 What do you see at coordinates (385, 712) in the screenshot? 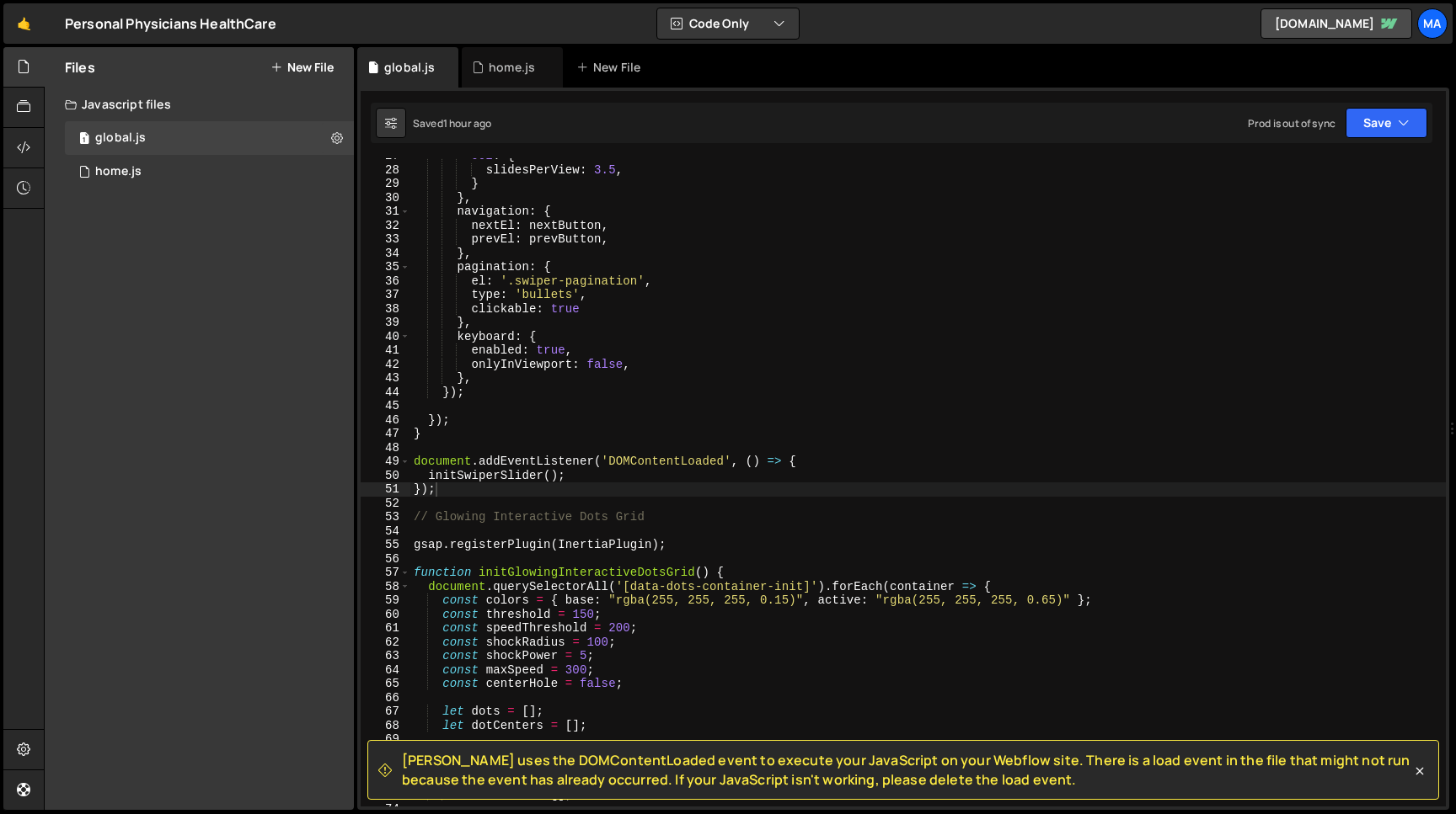
I see `div: 67` at bounding box center [385, 712].